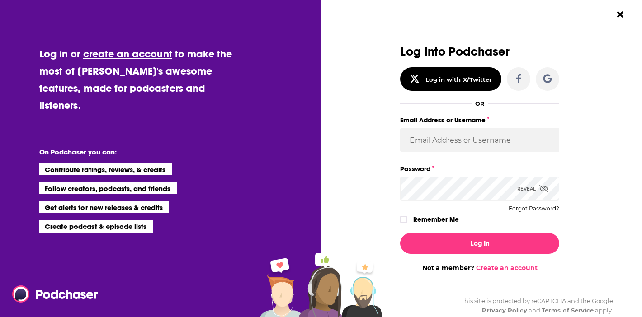  Describe the element at coordinates (480, 52) in the screenshot. I see `h3: Log Into Podchaser` at that location.